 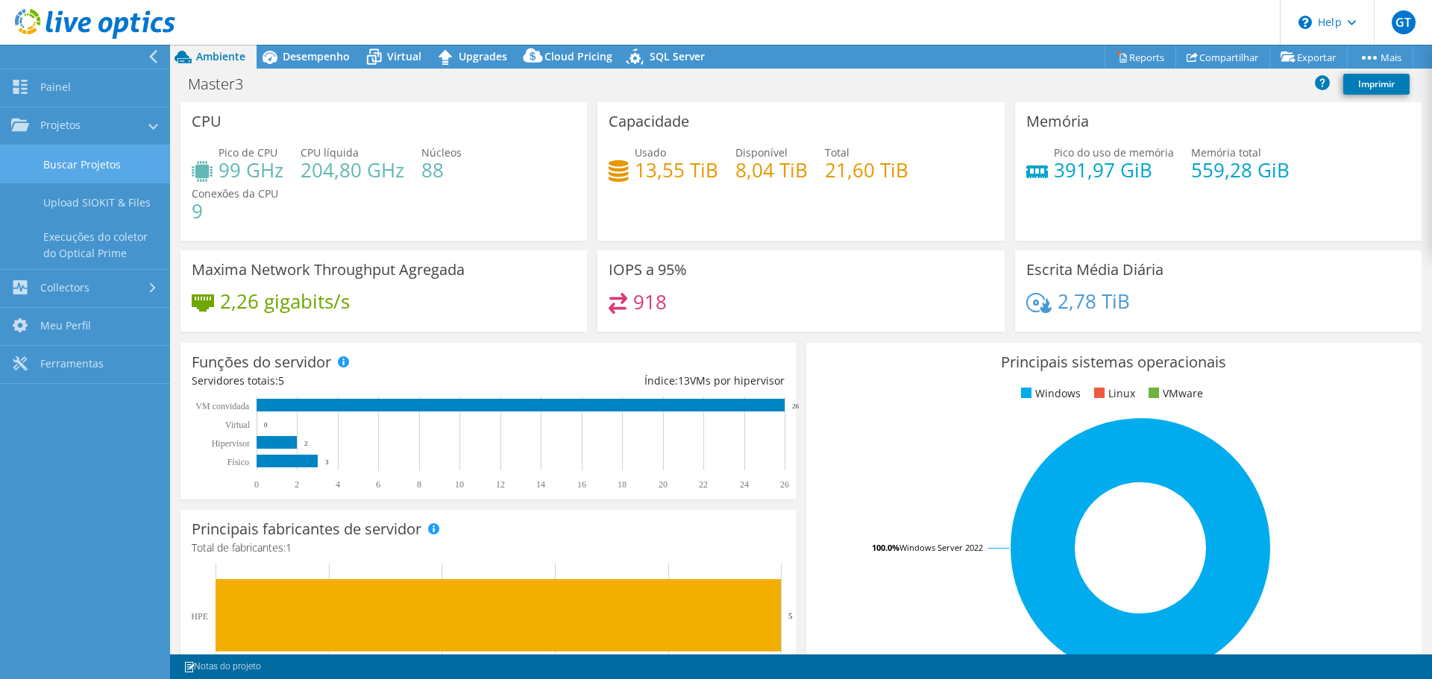 I want to click on text: 18, so click(x=622, y=485).